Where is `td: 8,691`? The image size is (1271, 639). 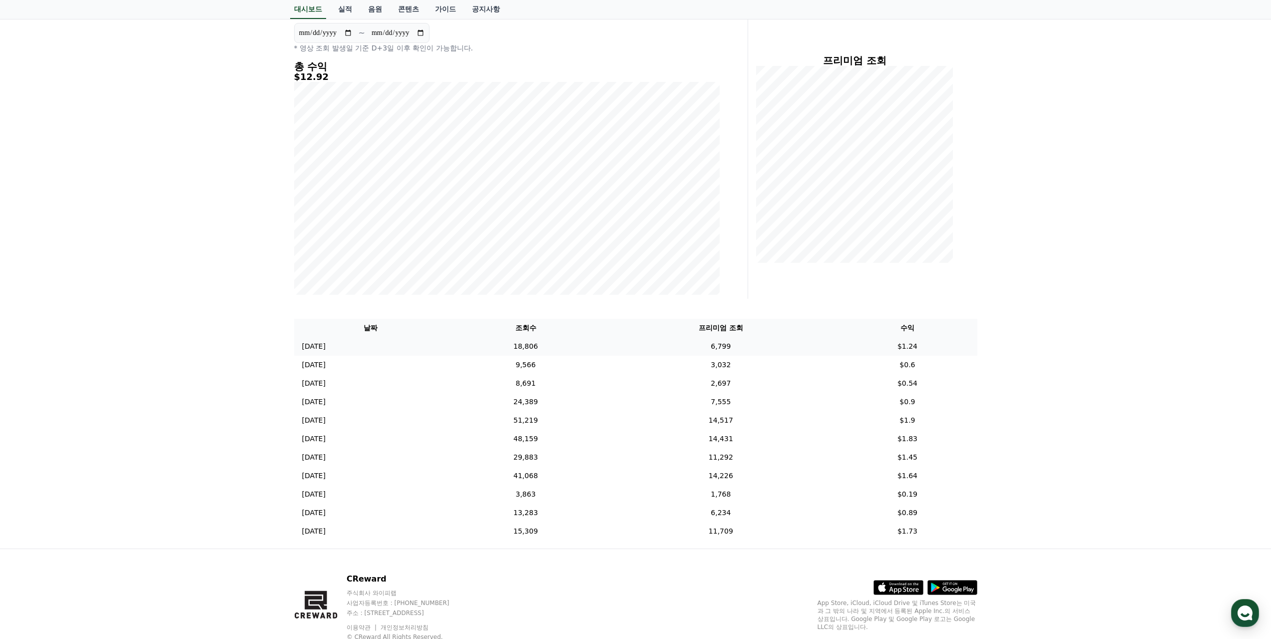 td: 8,691 is located at coordinates (526, 383).